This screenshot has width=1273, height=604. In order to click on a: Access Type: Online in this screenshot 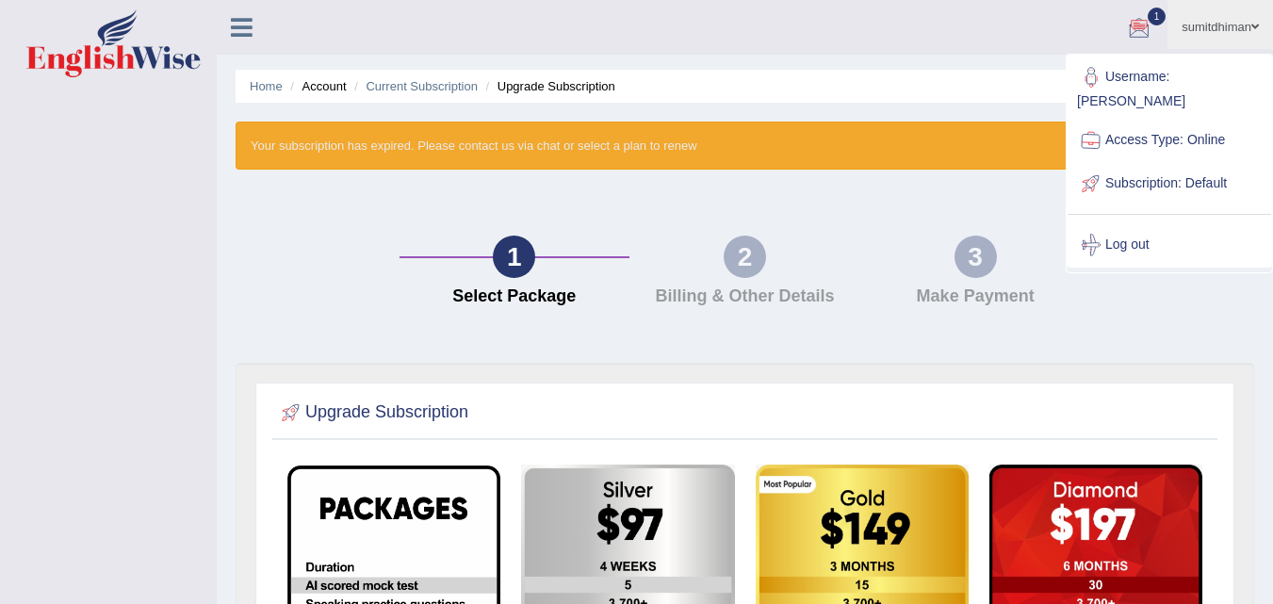, I will do `click(1170, 140)`.